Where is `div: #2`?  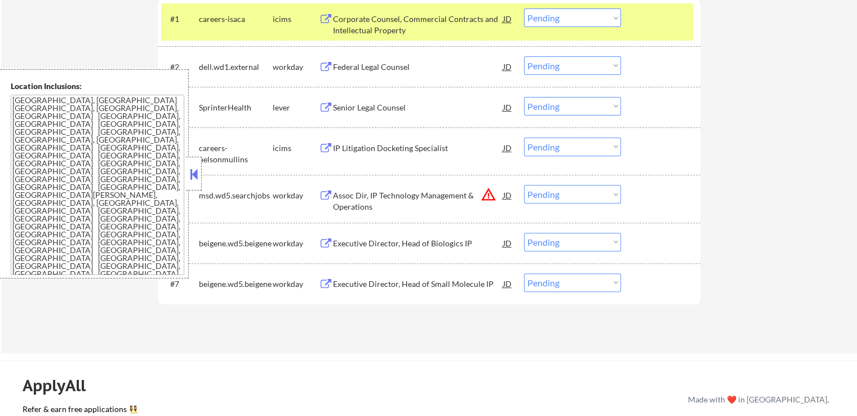
div: #2 is located at coordinates (180, 67).